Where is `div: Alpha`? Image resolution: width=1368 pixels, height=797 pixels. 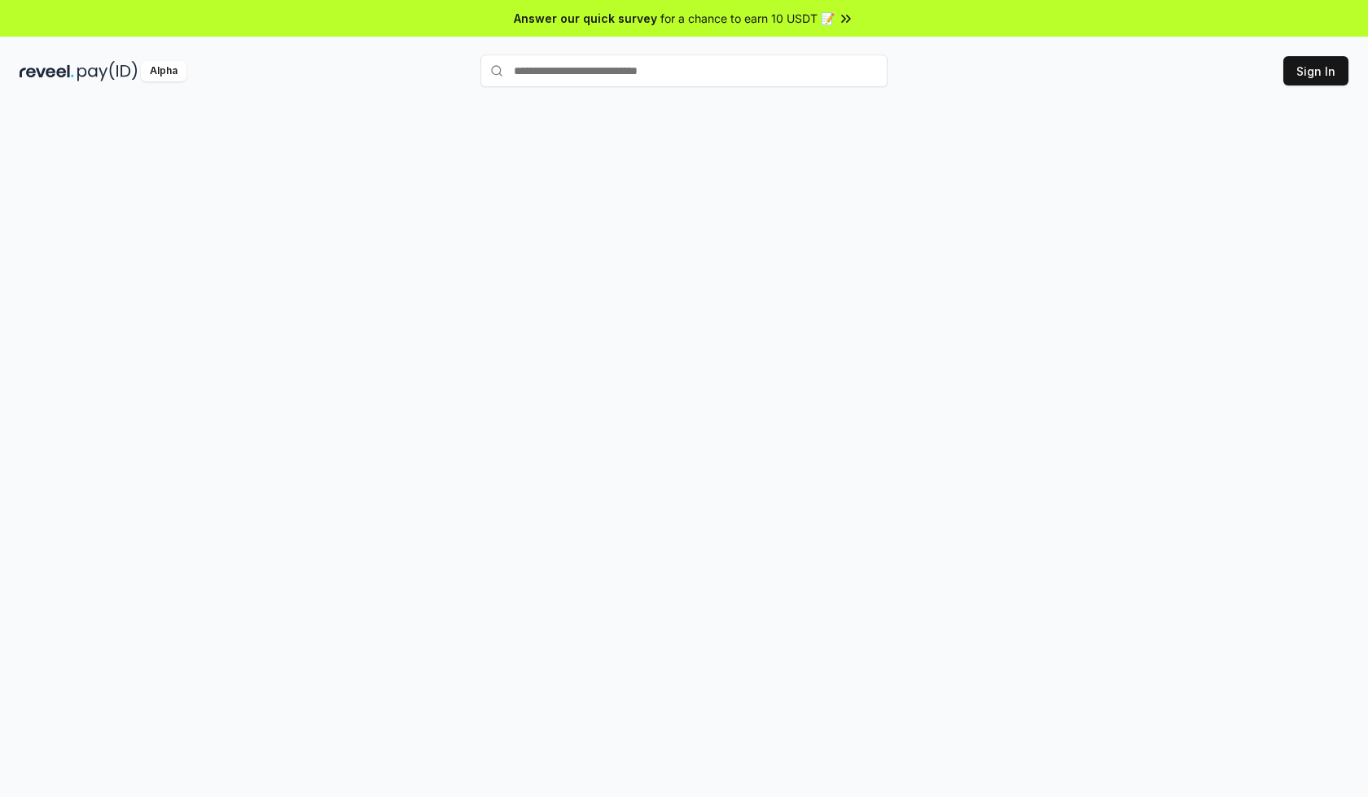 div: Alpha is located at coordinates (164, 71).